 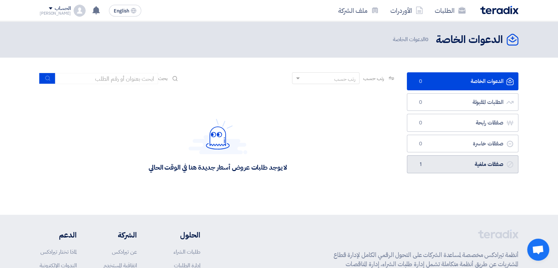 What do you see at coordinates (463, 123) in the screenshot?
I see `a: صفقات رابحة0` at bounding box center [463, 123].